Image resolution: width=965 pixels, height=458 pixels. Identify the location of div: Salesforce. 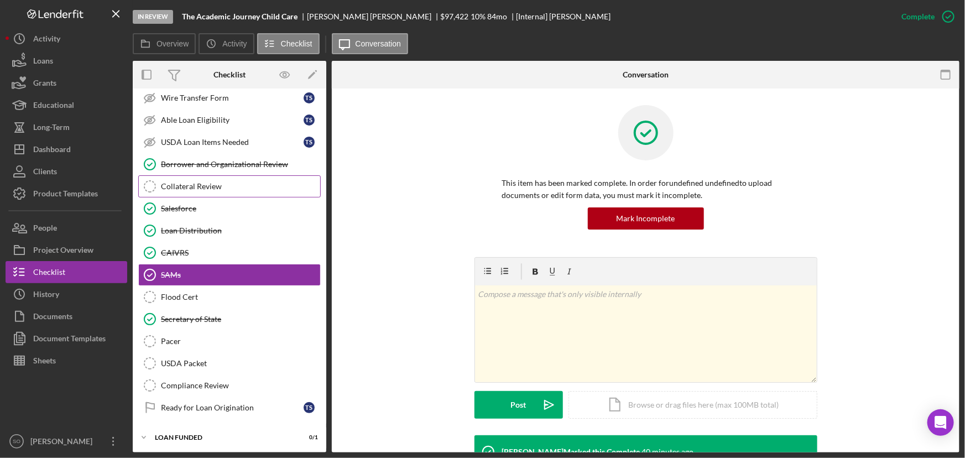
(241, 209).